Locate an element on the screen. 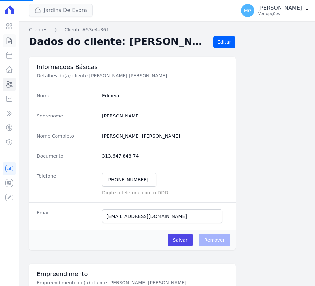 This screenshot has width=315, height=286. a: Clientes is located at coordinates (38, 30).